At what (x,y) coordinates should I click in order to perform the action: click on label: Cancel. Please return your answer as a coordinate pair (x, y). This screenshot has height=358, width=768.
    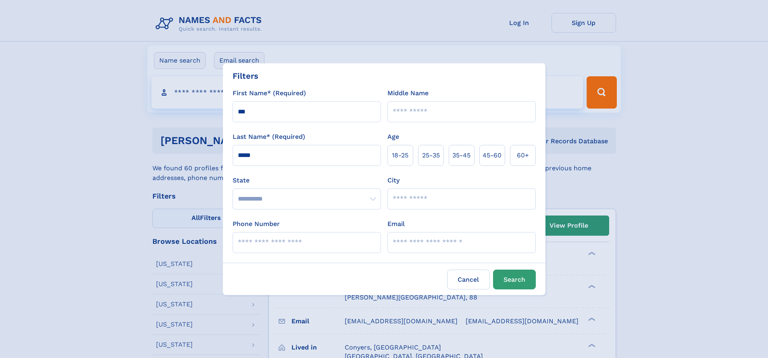
    Looking at the image, I should click on (468, 279).